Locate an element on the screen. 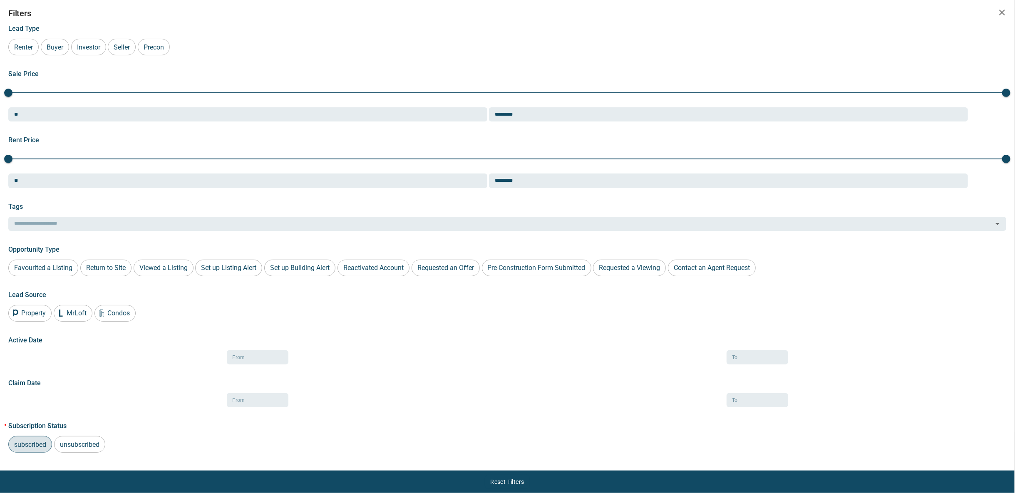  span: Seller is located at coordinates (121, 47).